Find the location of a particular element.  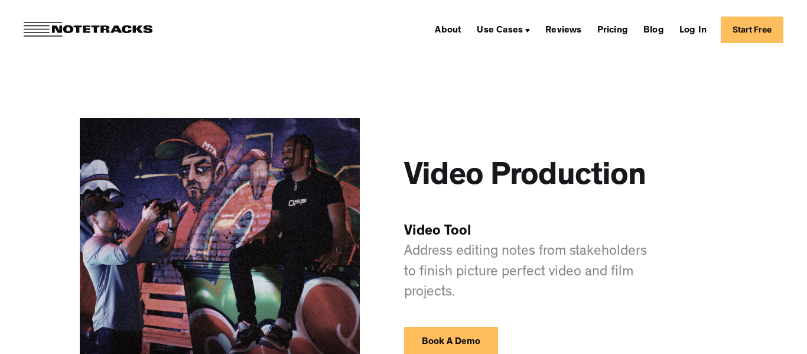

h1: Video Production is located at coordinates (524, 178).